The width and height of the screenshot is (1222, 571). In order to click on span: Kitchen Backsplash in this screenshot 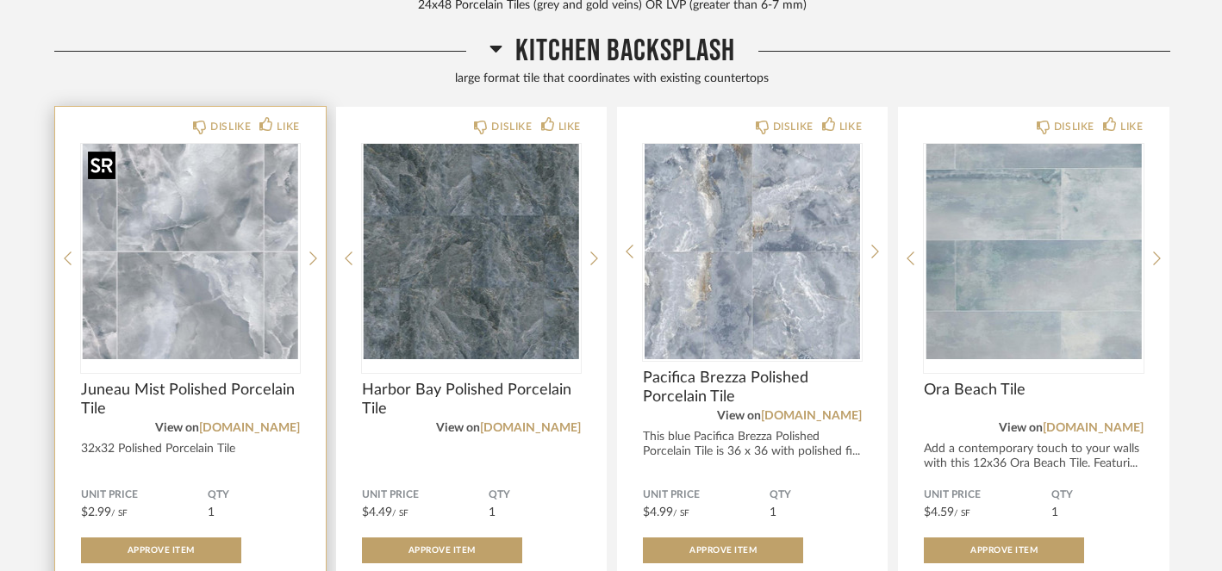, I will do `click(625, 51)`.